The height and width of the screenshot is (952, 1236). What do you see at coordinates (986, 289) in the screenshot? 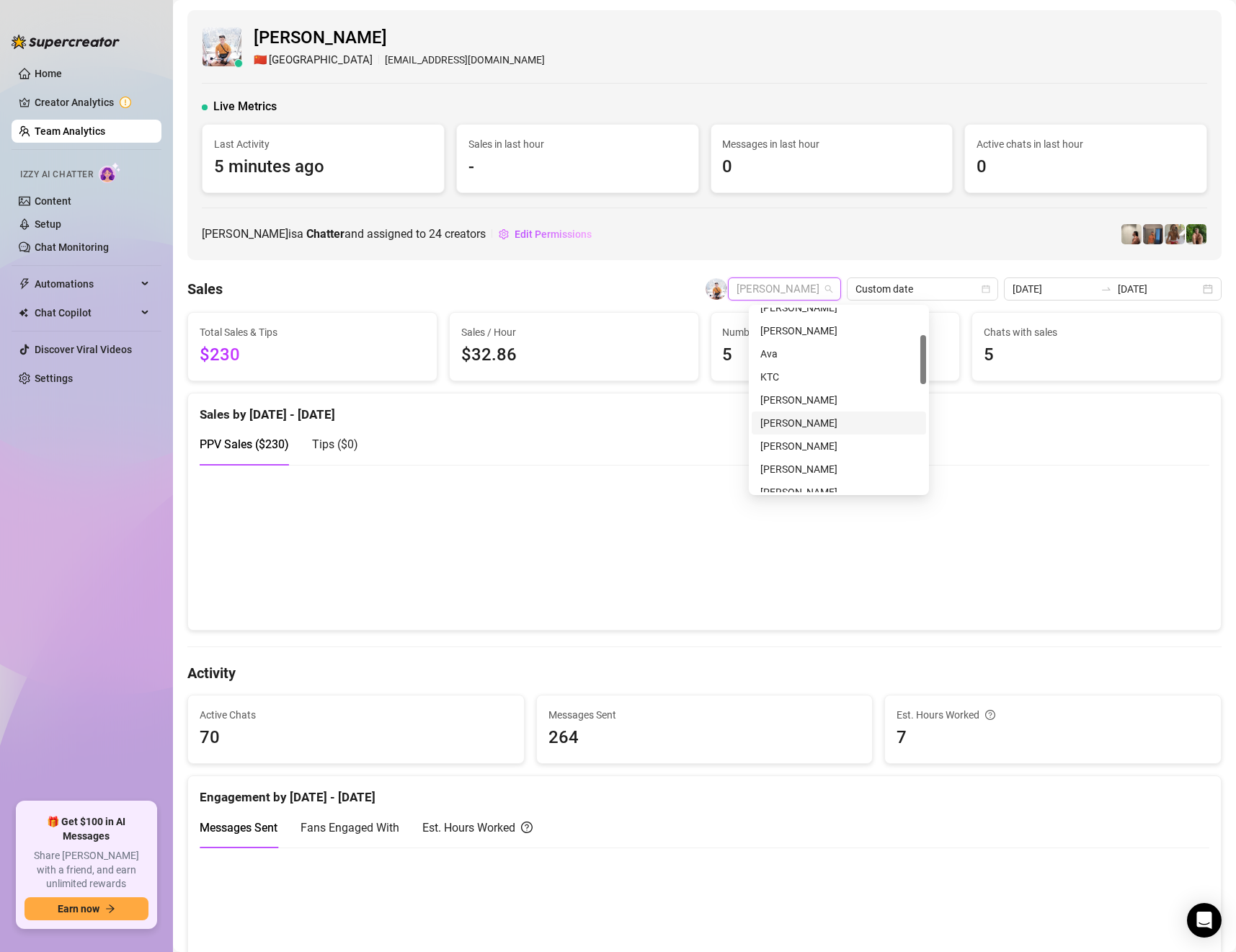
I see `span: calendar` at bounding box center [986, 289].